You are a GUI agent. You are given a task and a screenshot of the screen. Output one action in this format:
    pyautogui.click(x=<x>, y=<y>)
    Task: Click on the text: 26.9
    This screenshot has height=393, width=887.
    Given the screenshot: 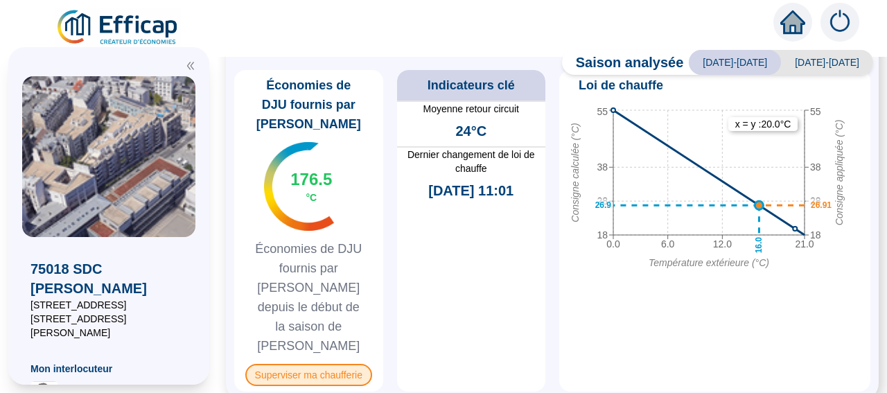 What is the action you would take?
    pyautogui.click(x=603, y=205)
    